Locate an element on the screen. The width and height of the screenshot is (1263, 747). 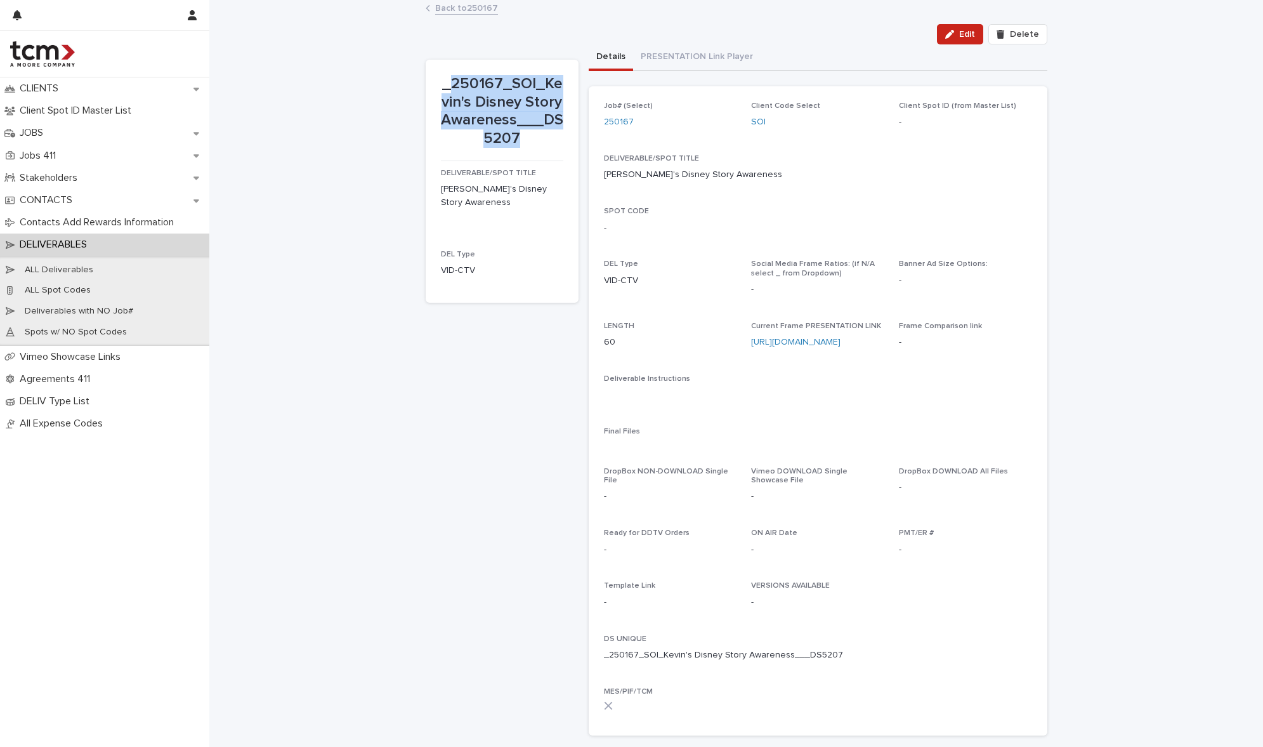
p: Contacts Add Rewards Information is located at coordinates (99, 222).